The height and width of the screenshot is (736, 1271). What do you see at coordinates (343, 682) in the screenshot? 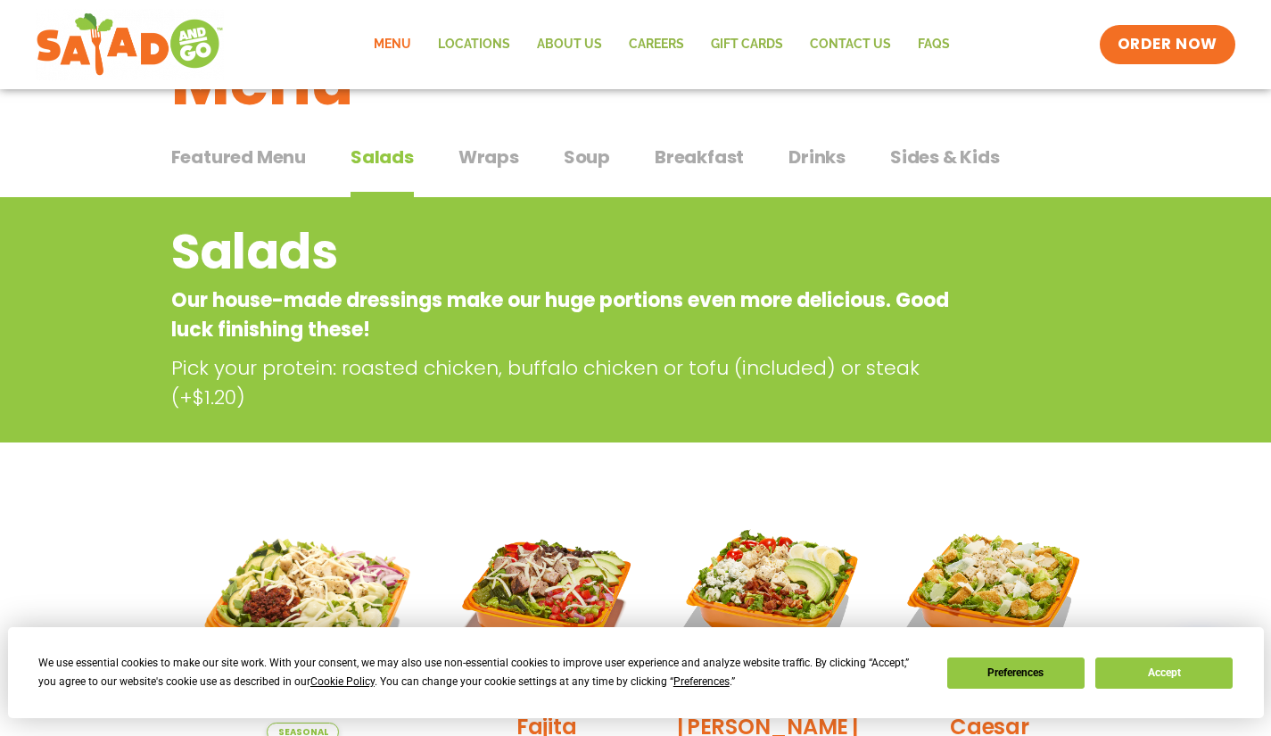
I see `span: Cookie Policy` at bounding box center [343, 682].